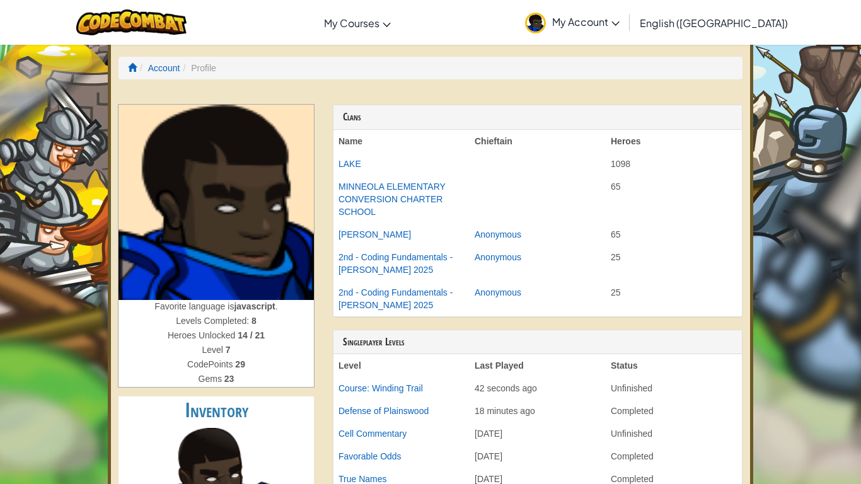 Image resolution: width=861 pixels, height=484 pixels. Describe the element at coordinates (213, 350) in the screenshot. I see `span: Level` at that location.